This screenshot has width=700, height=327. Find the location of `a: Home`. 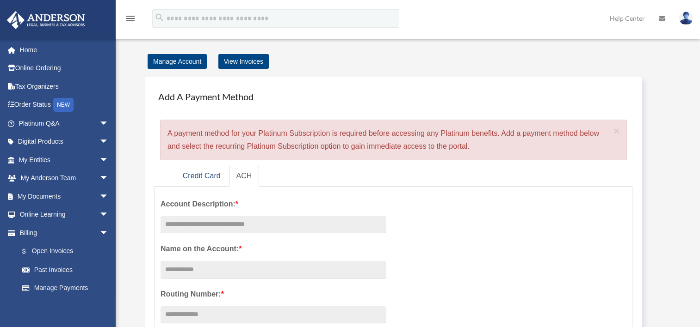

a: Home is located at coordinates (64, 50).